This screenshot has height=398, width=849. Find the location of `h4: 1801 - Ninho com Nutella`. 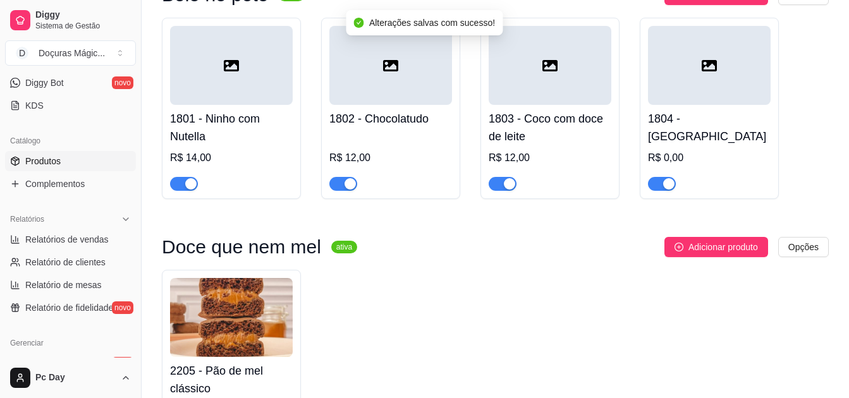

h4: 1801 - Ninho com Nutella is located at coordinates (231, 128).